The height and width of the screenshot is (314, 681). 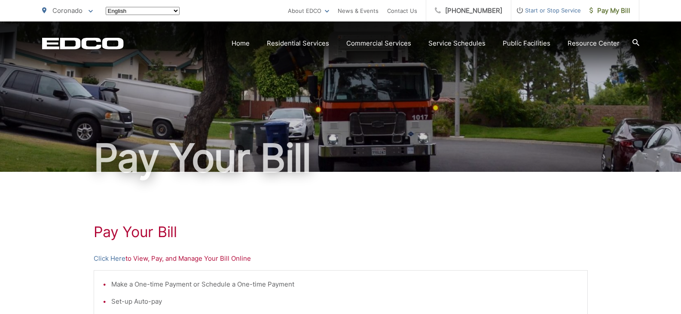 I want to click on li: Set-up Auto-pay, so click(x=345, y=301).